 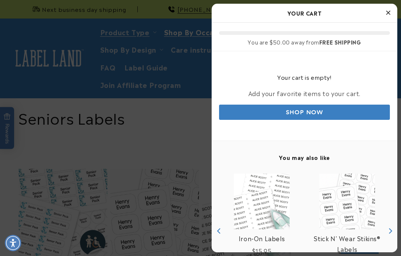 I want to click on h4: Your cart is empty!, so click(x=305, y=77).